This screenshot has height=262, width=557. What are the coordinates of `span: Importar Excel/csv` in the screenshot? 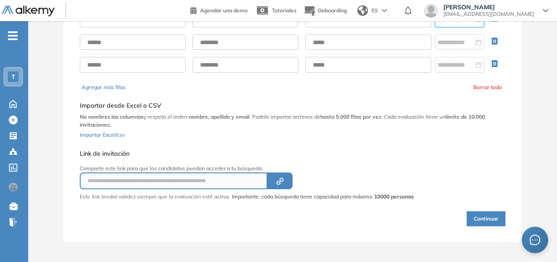 It's located at (102, 134).